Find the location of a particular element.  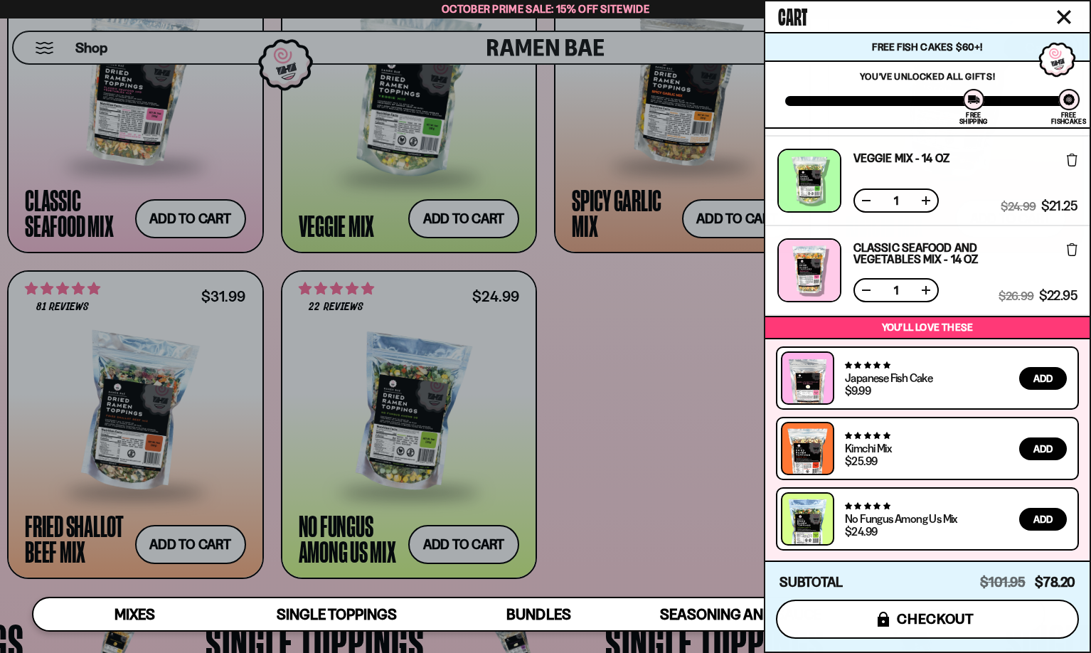

p: You've unlocked all gifts! is located at coordinates (928, 76).